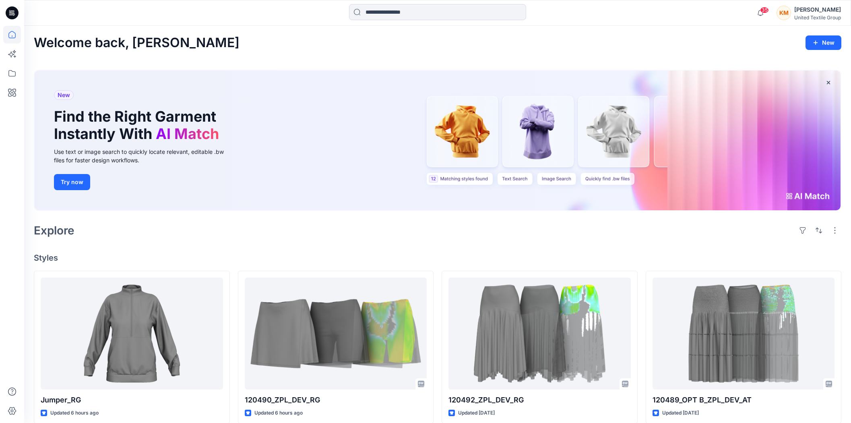 The image size is (851, 423). I want to click on button: Try now, so click(72, 182).